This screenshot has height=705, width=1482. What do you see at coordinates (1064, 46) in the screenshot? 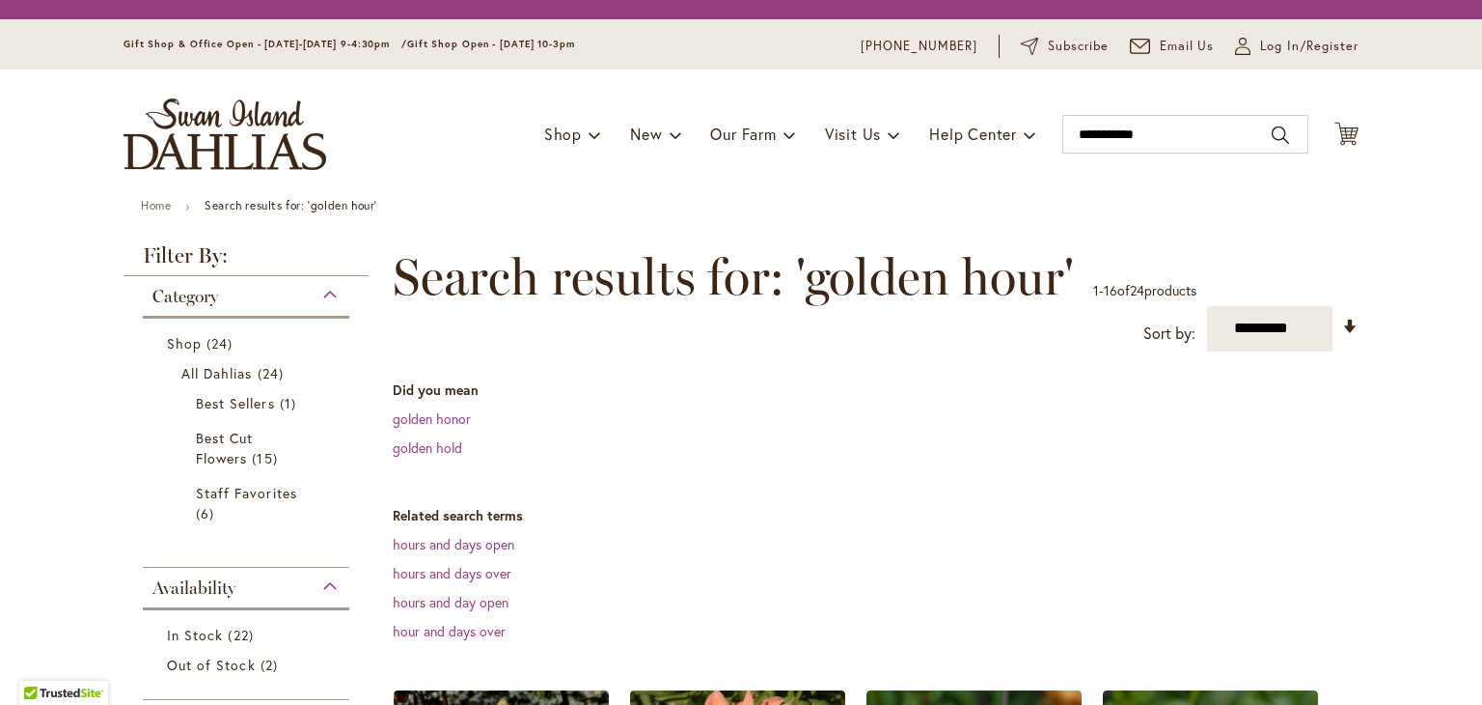
I see `a: Subscribe` at bounding box center [1064, 46].